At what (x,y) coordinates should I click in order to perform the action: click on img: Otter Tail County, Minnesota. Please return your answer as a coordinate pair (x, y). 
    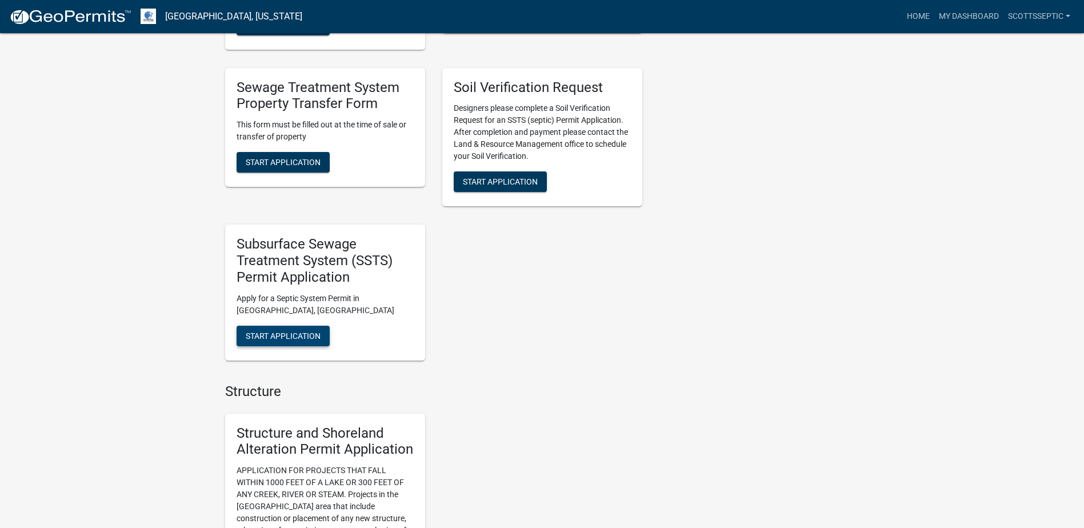
    Looking at the image, I should click on (148, 16).